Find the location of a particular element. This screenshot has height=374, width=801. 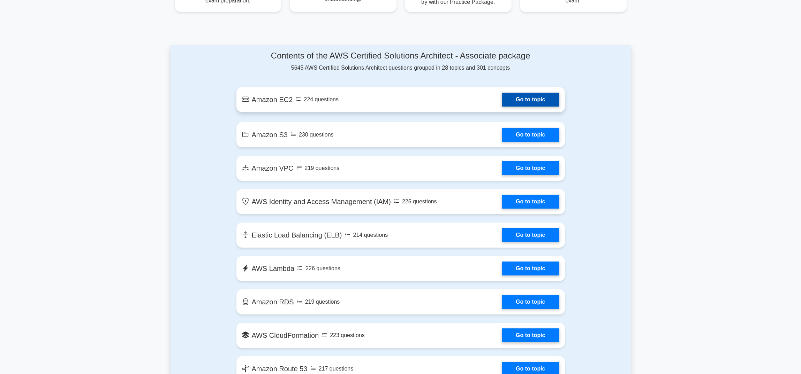

h4: Contents of the AWS Certified Solutions Architect - Associate package is located at coordinates (400, 56).